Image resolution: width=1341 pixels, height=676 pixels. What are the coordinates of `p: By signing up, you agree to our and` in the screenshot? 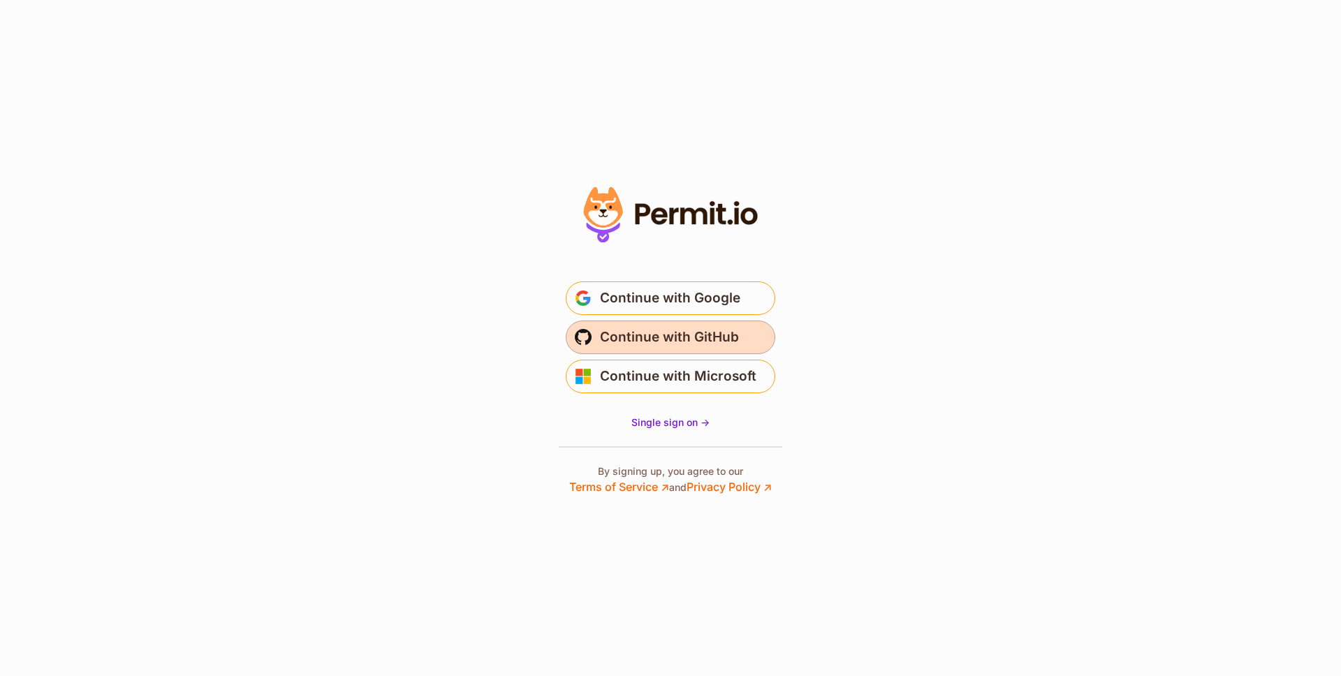 It's located at (671, 480).